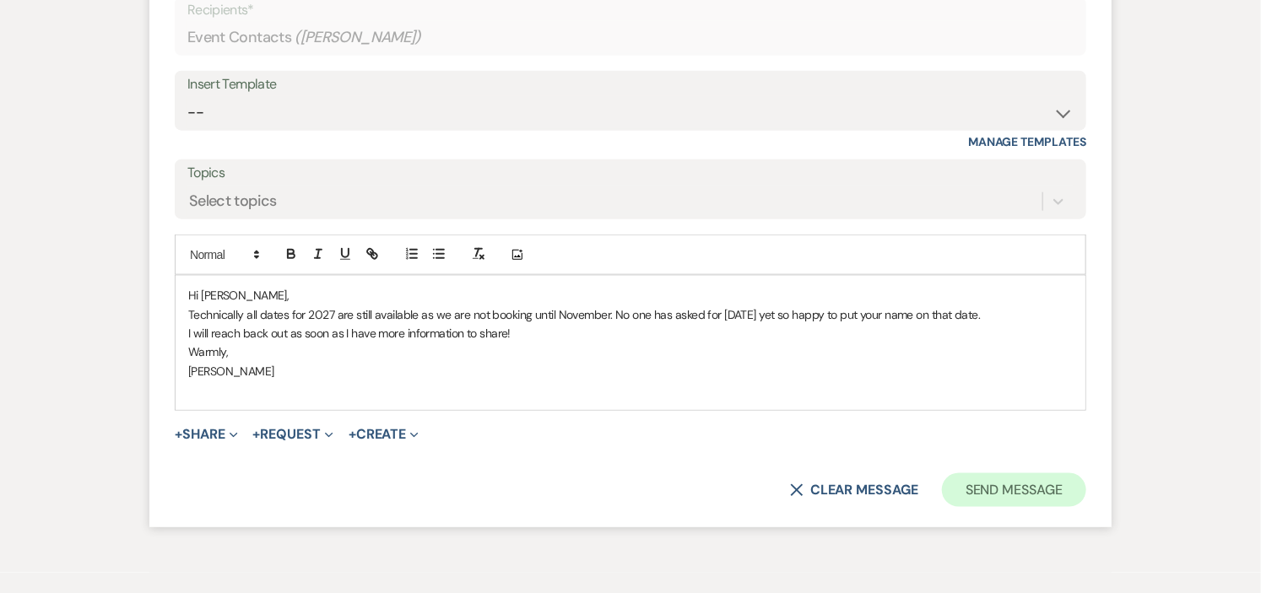  What do you see at coordinates (631, 352) in the screenshot?
I see `p: Warmly,` at bounding box center [631, 352].